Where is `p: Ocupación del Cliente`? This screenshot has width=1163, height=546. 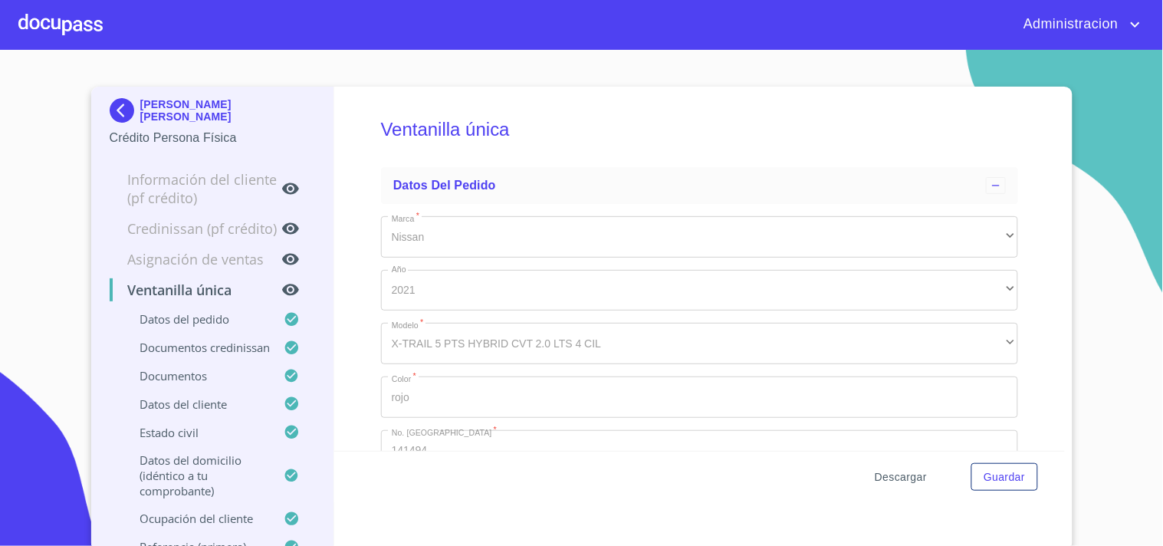 p: Ocupación del Cliente is located at coordinates (197, 518).